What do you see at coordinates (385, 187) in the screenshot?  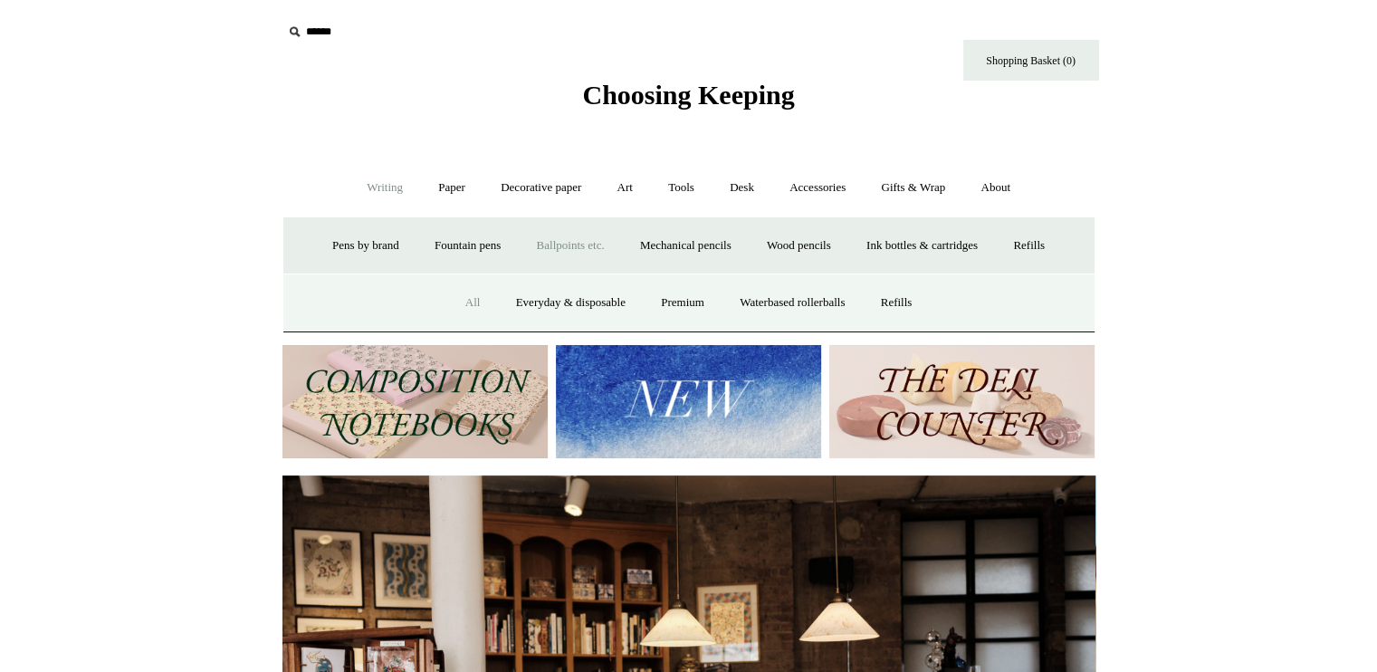 I see `a: Writing` at bounding box center [385, 187].